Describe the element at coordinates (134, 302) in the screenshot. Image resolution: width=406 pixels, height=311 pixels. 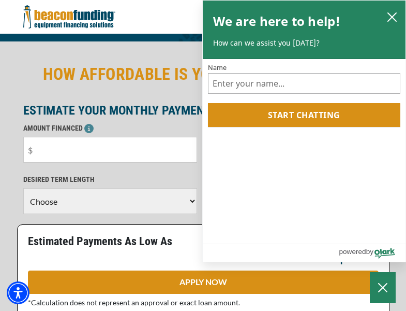
I see `span: *Calculation does not represent an approval or exact loan amount.` at that location.